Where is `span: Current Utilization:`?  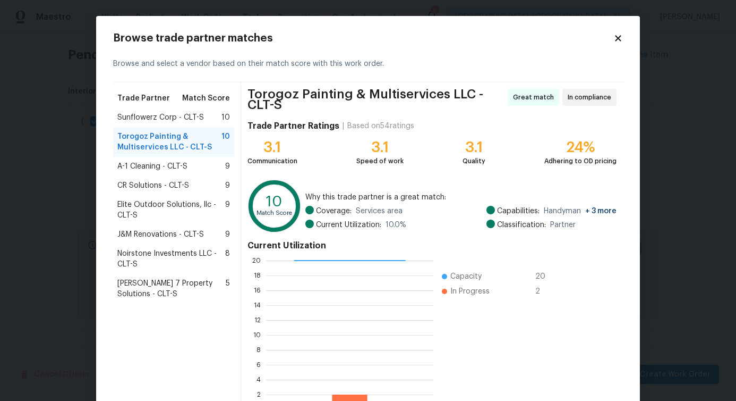 span: Current Utilization: is located at coordinates (348, 225).